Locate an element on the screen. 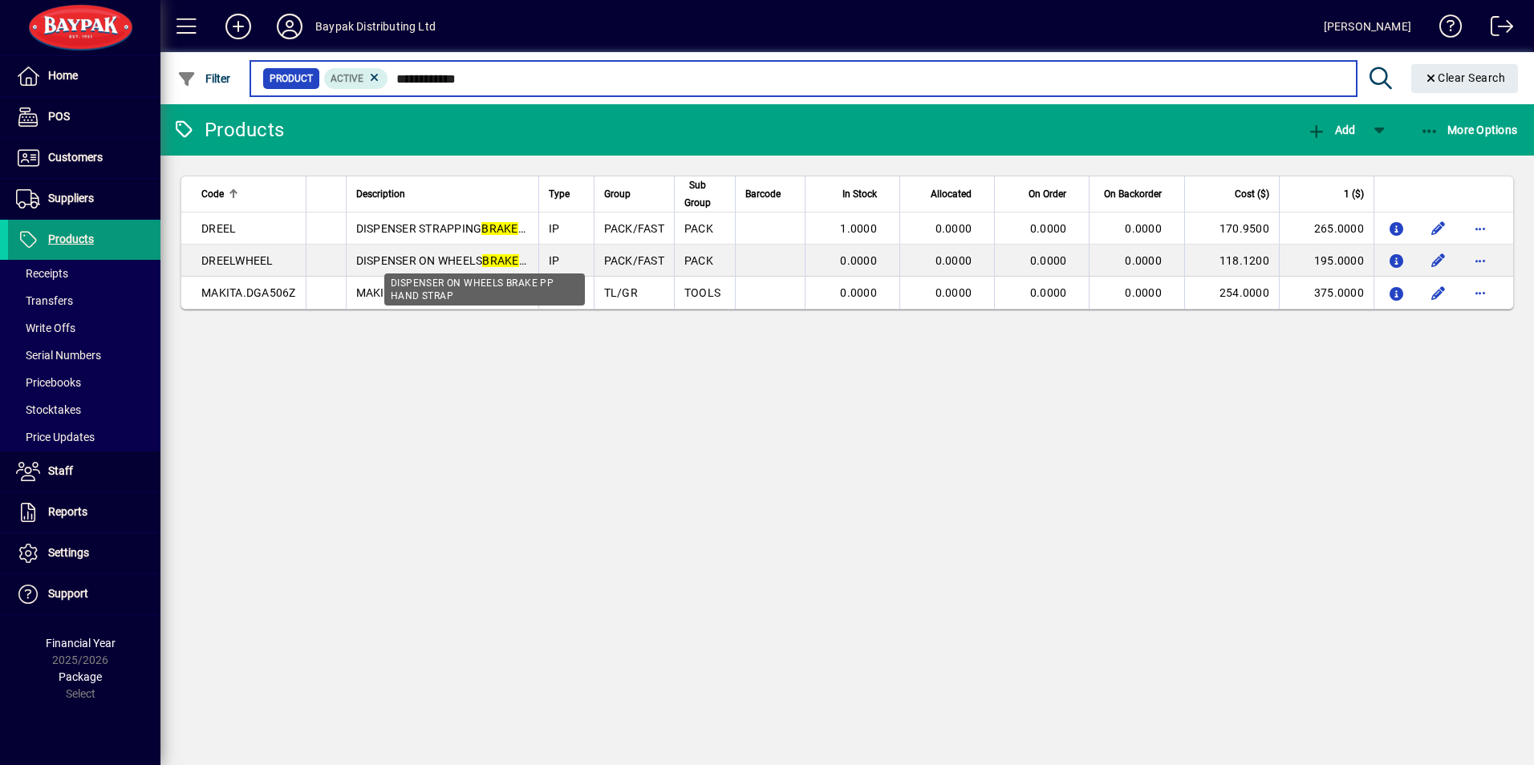 The image size is (1534, 765). a: Reports is located at coordinates (84, 513).